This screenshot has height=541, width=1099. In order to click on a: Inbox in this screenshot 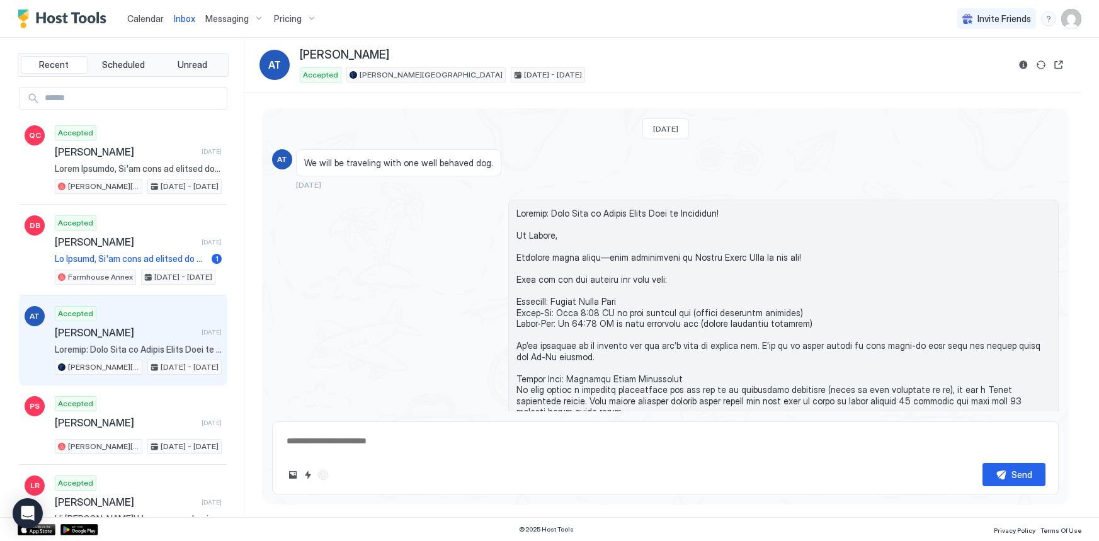, I will do `click(185, 18)`.